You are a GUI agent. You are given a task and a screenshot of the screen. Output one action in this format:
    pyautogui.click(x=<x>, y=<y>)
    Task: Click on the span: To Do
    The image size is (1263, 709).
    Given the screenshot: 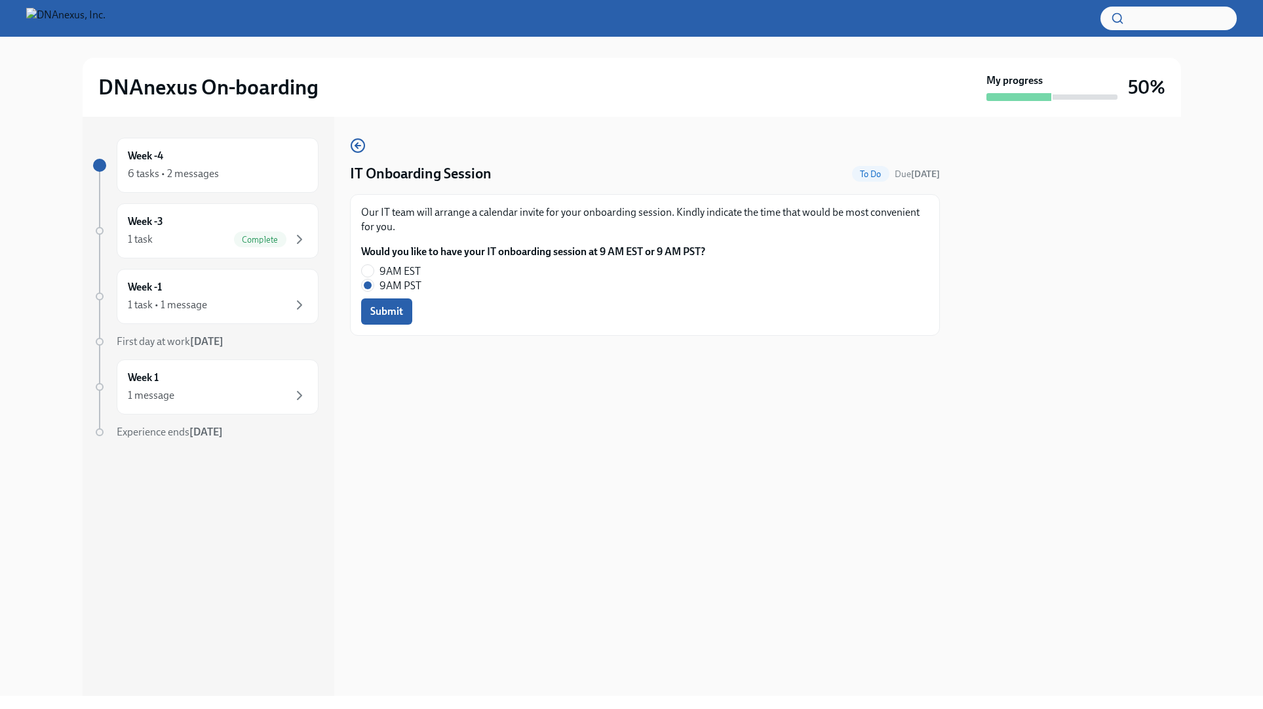 What is the action you would take?
    pyautogui.click(x=871, y=174)
    